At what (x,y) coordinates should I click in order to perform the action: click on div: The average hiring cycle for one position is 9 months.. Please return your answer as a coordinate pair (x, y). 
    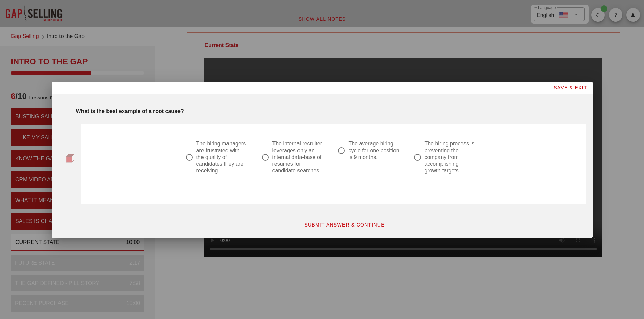
    Looking at the image, I should click on (374, 151).